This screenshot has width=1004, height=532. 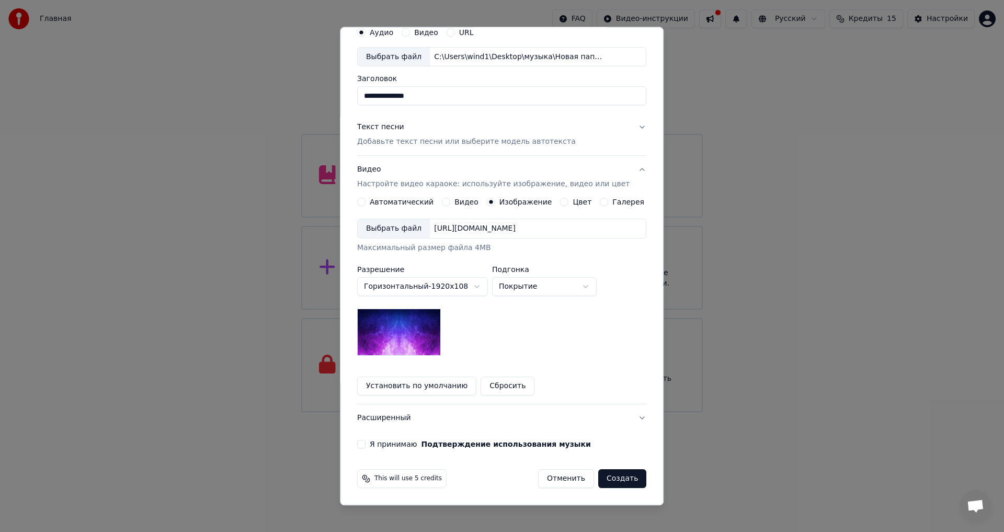 What do you see at coordinates (544, 270) in the screenshot?
I see `label: Подгонка` at bounding box center [544, 270].